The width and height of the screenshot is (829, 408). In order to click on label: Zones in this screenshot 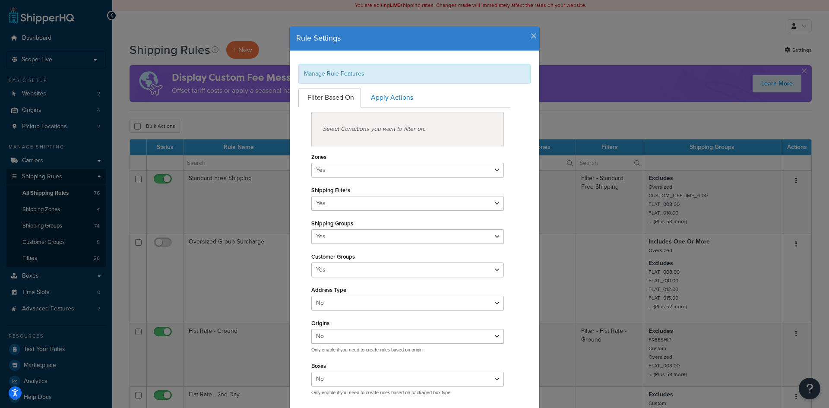, I will do `click(319, 157)`.